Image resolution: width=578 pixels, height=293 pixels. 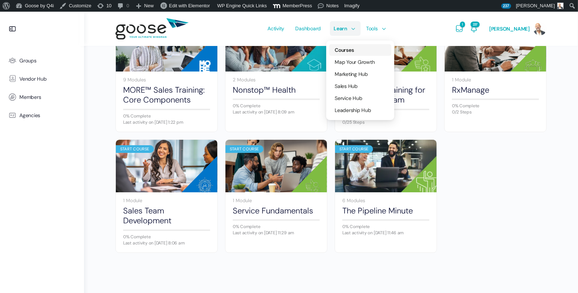 I want to click on a: Members, so click(x=42, y=97).